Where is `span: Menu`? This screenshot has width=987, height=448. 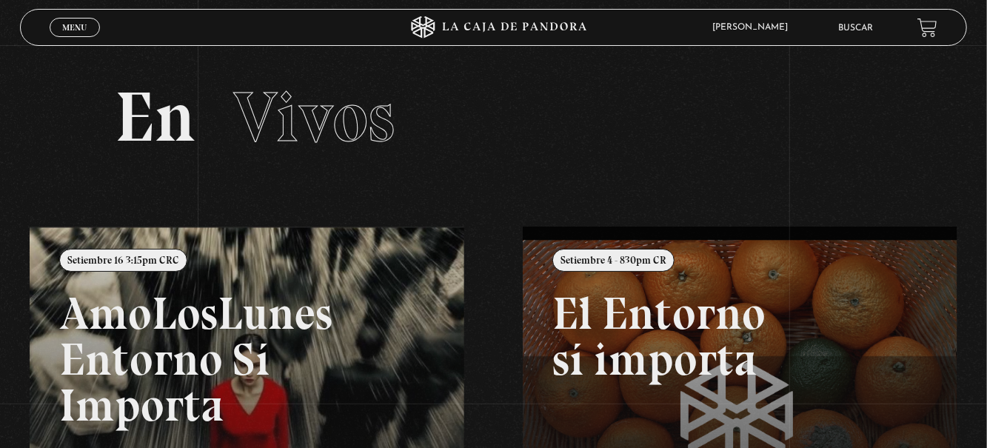
span: Menu is located at coordinates (74, 27).